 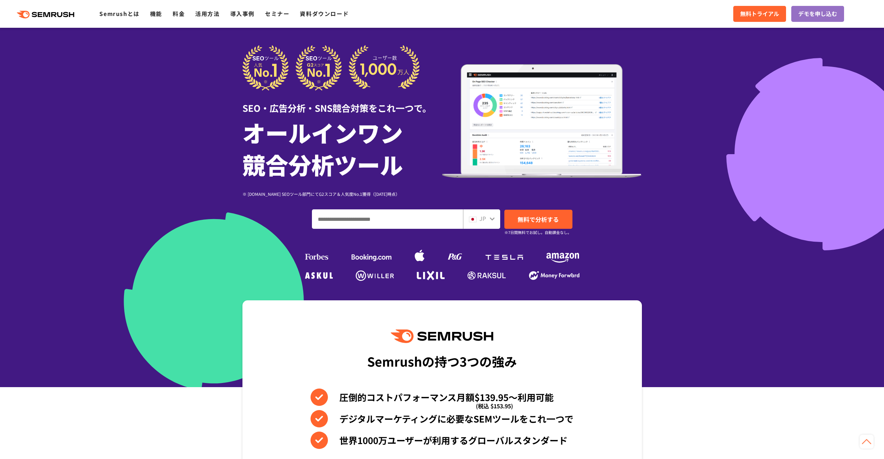 I want to click on span: 無料トライアル, so click(x=759, y=14).